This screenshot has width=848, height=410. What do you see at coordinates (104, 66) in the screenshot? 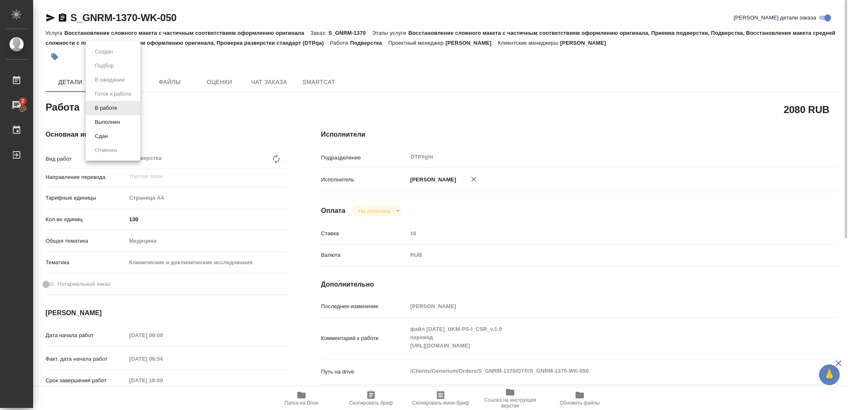
I see `button: Подбор` at bounding box center [104, 66].